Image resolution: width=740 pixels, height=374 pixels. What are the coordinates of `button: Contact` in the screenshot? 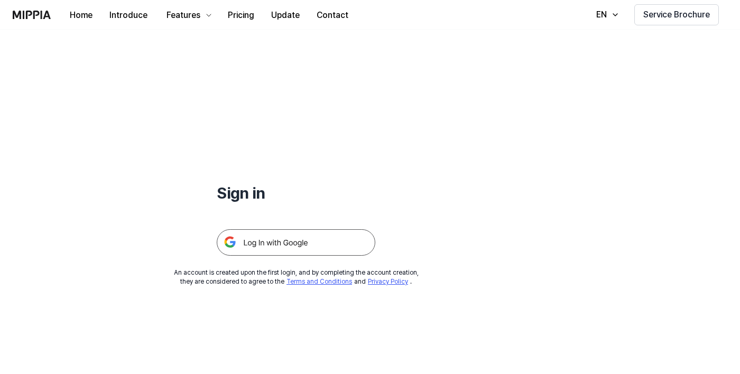 It's located at (332, 15).